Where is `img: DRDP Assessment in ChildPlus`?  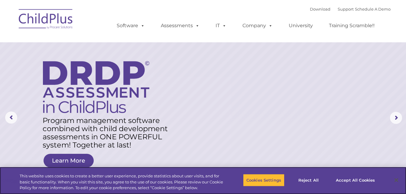 img: DRDP Assessment in ChildPlus is located at coordinates (96, 87).